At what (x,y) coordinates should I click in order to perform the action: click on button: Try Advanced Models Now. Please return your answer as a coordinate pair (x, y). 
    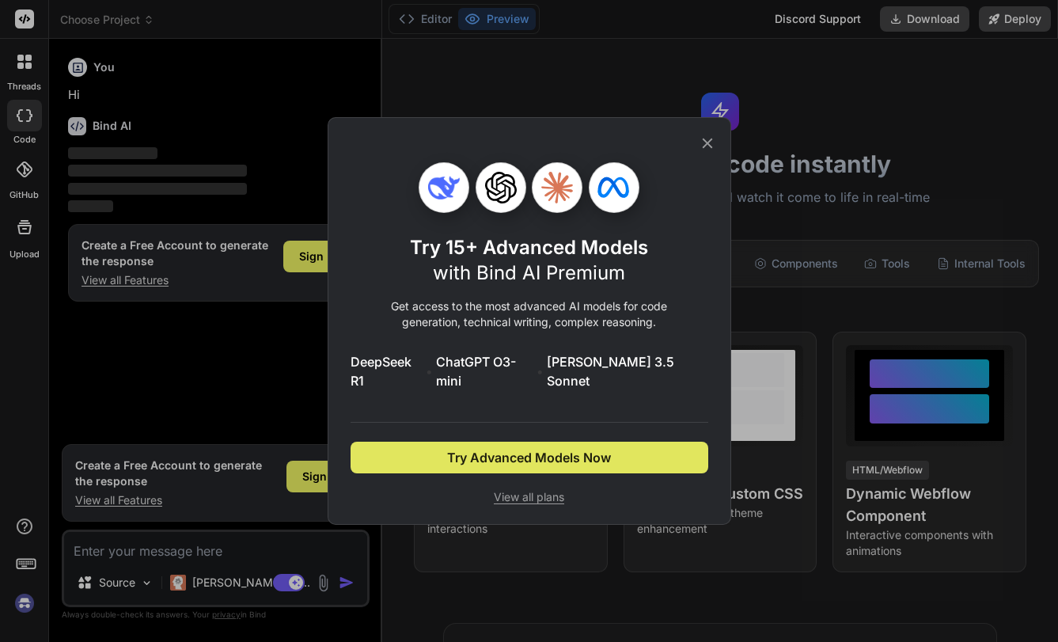
    Looking at the image, I should click on (529, 457).